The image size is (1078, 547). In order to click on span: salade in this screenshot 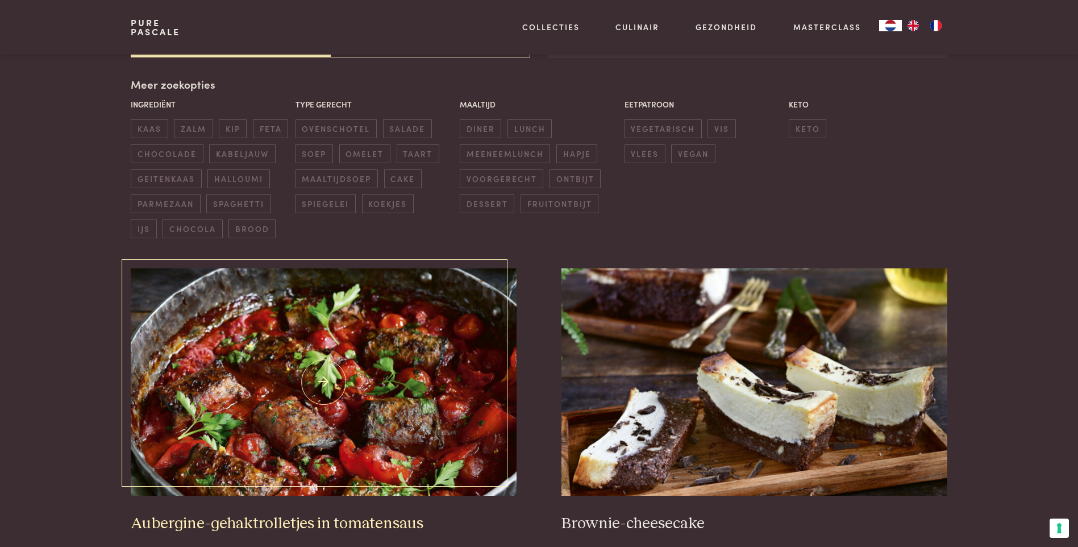, I will do `click(408, 128)`.